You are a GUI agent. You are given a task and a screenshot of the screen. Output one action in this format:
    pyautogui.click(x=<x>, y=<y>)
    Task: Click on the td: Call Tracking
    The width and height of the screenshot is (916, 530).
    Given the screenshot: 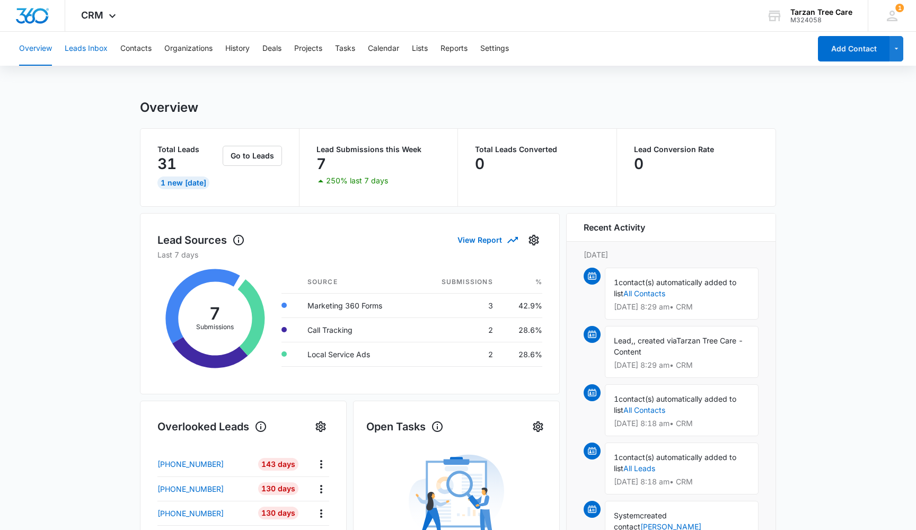 What is the action you would take?
    pyautogui.click(x=357, y=330)
    